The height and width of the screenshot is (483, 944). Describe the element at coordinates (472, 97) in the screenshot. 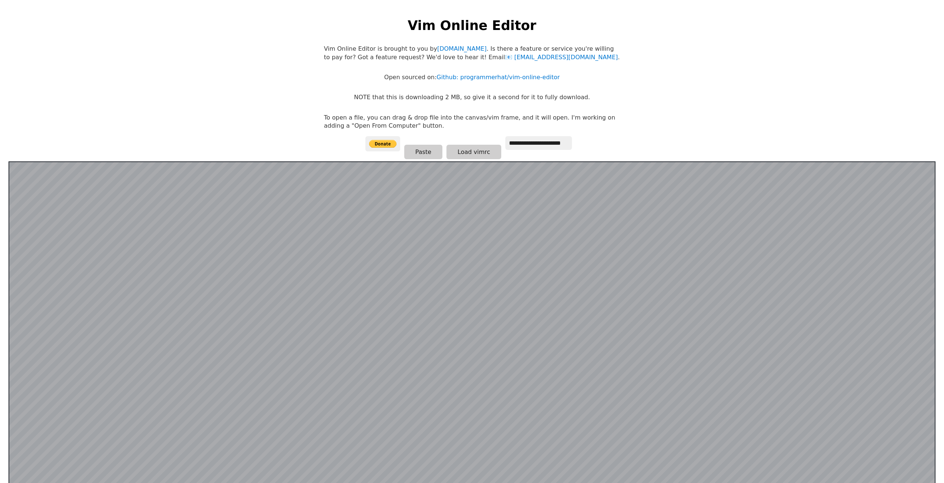

I see `p: NOTE that this is downloading 2 MB, so give it a second for it to fully download.` at that location.